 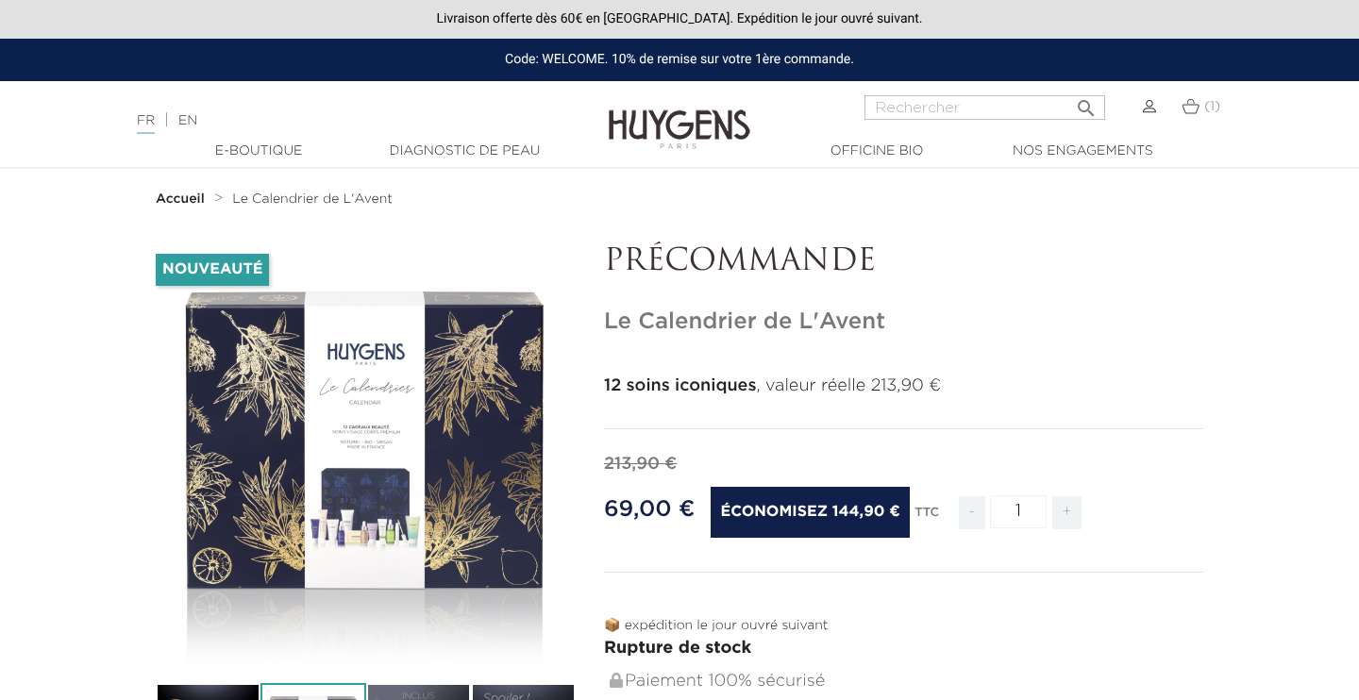 What do you see at coordinates (145, 124) in the screenshot?
I see `a: FR` at bounding box center [145, 124].